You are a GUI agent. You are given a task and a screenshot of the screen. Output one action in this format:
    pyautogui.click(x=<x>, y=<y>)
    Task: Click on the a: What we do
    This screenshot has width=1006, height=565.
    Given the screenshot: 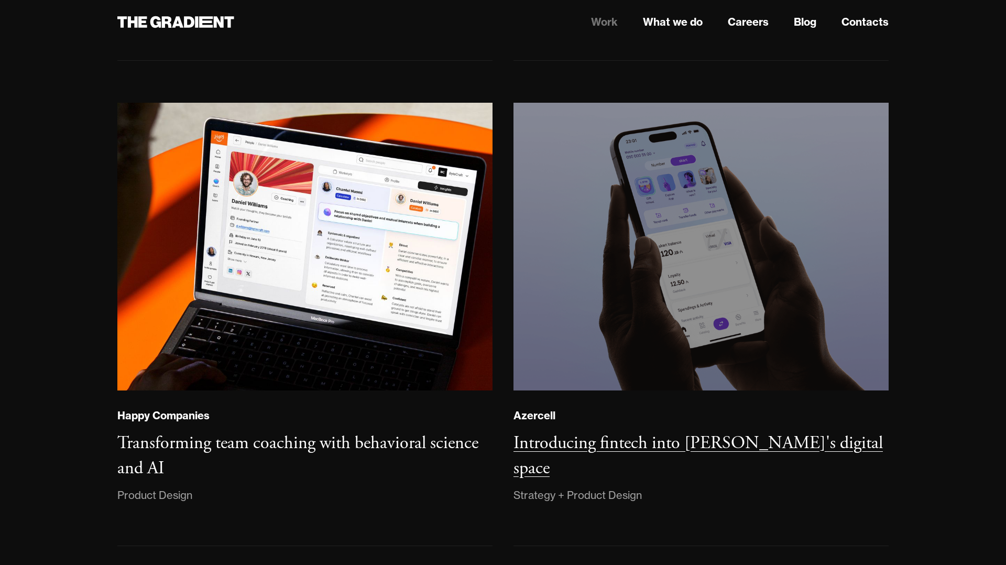 What is the action you would take?
    pyautogui.click(x=672, y=22)
    